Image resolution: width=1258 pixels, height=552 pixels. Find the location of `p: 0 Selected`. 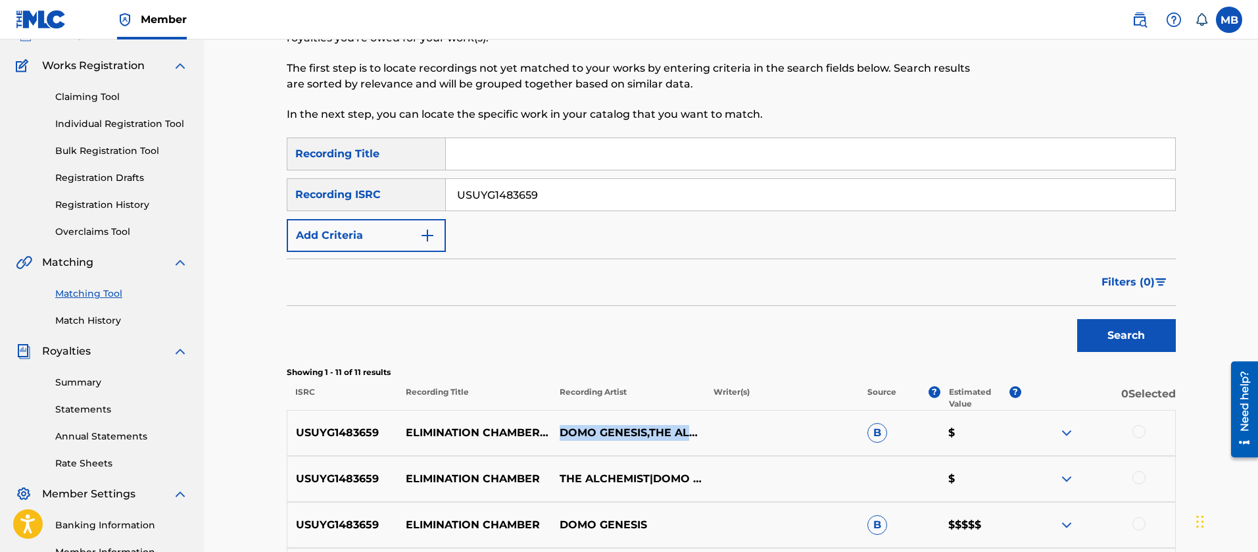

p: 0 Selected is located at coordinates (1099, 398).